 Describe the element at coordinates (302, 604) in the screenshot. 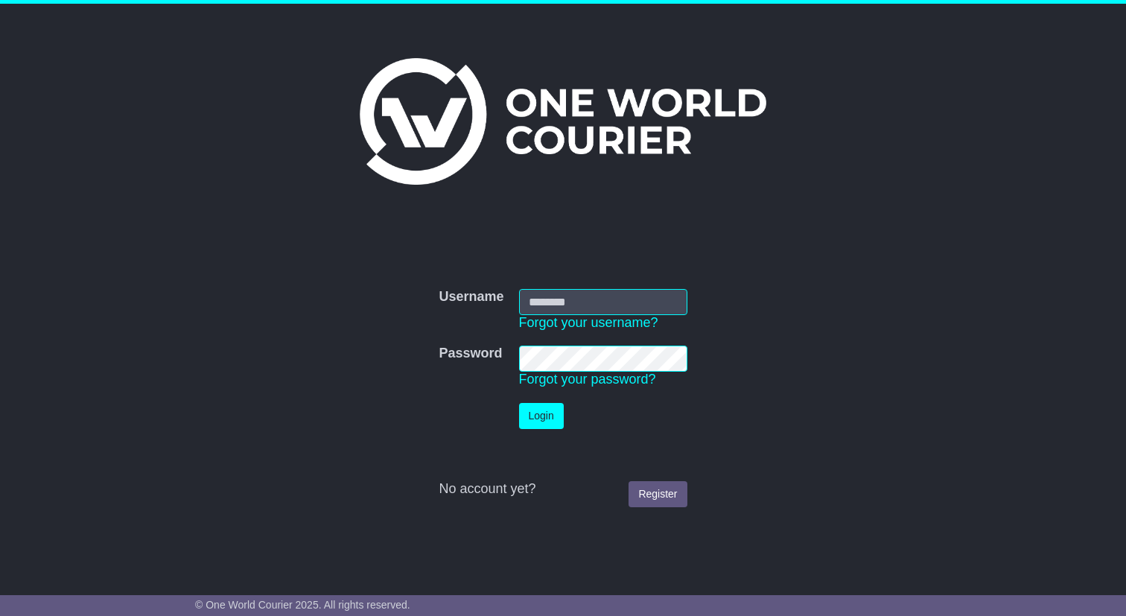

I see `span: © One World Courier 2025. All rights reserved.` at that location.